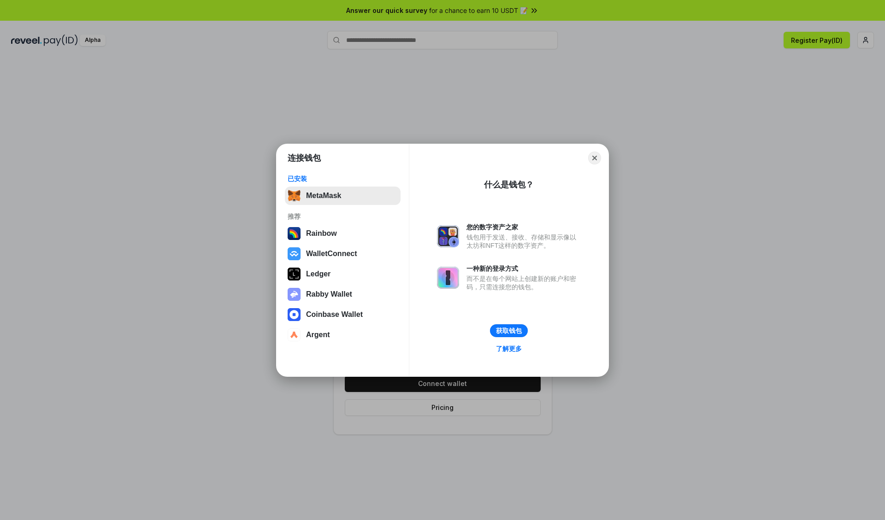  I want to click on div: Argent, so click(318, 335).